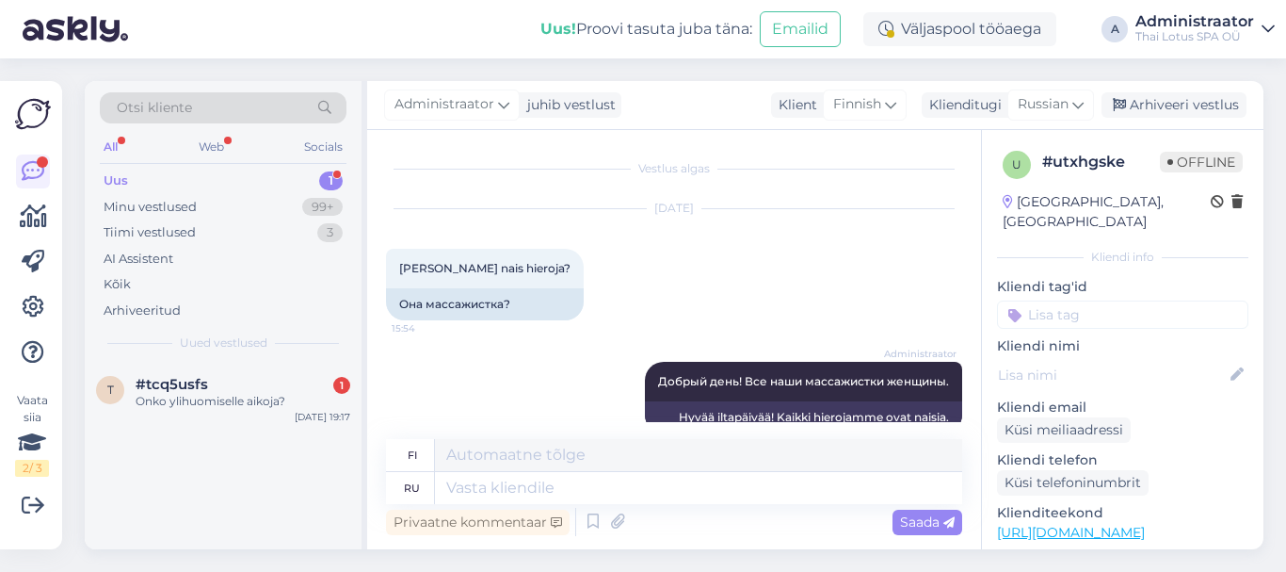  I want to click on div: Web, so click(211, 147).